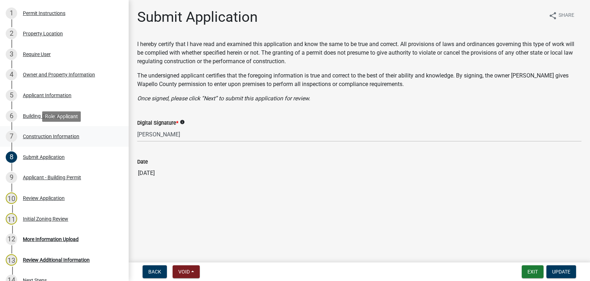  Describe the element at coordinates (47, 95) in the screenshot. I see `div: Applicant Information` at that location.